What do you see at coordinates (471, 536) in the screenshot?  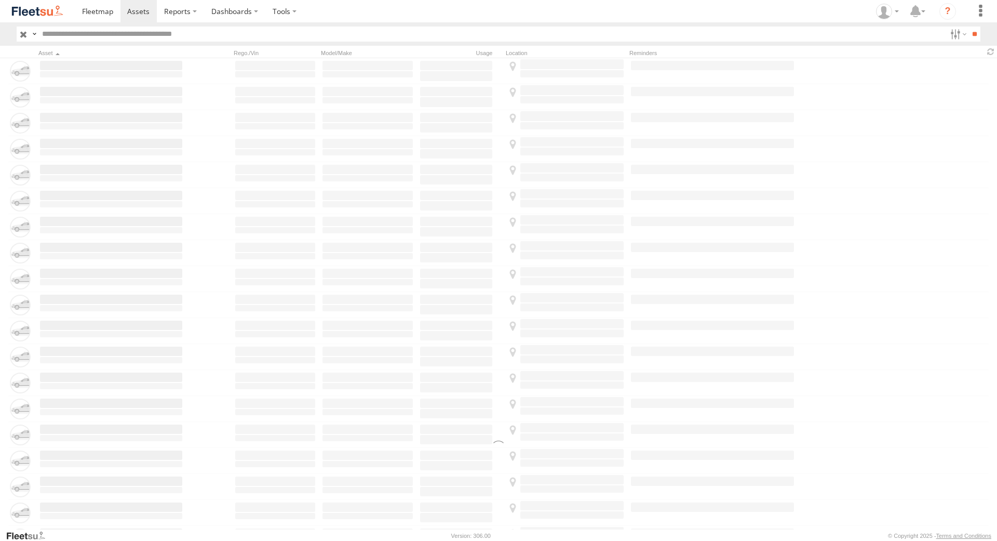 I see `div: Version: 306.00` at bounding box center [471, 536].